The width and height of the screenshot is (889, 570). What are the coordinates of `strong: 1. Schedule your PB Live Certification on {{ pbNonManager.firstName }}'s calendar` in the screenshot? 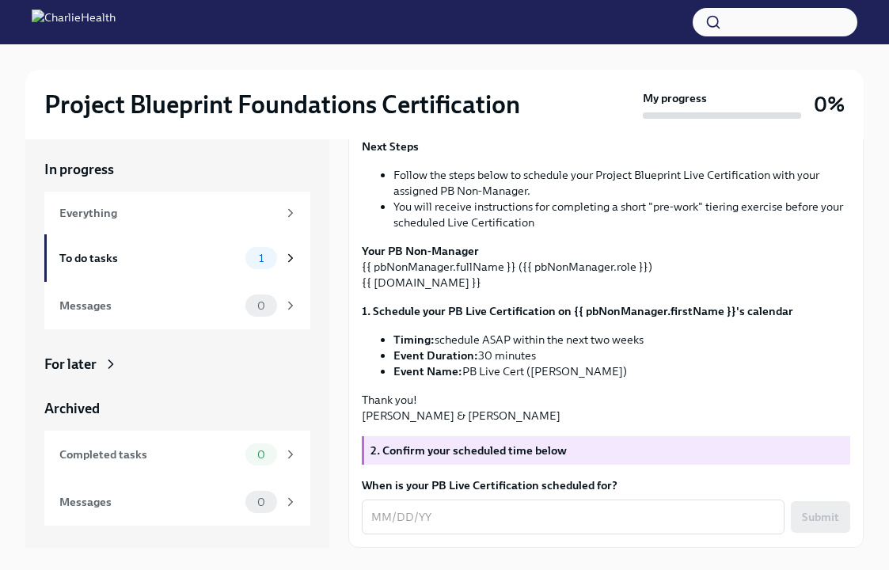 It's located at (577, 311).